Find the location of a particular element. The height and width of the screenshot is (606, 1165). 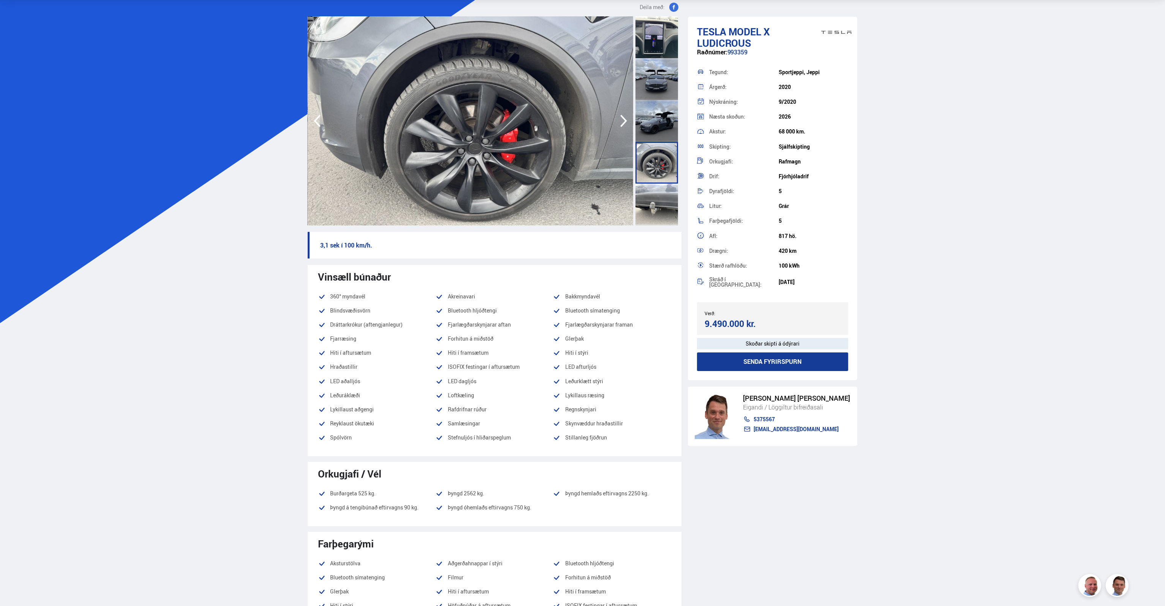

li: Stillanleg fjöðrun is located at coordinates (612, 440).